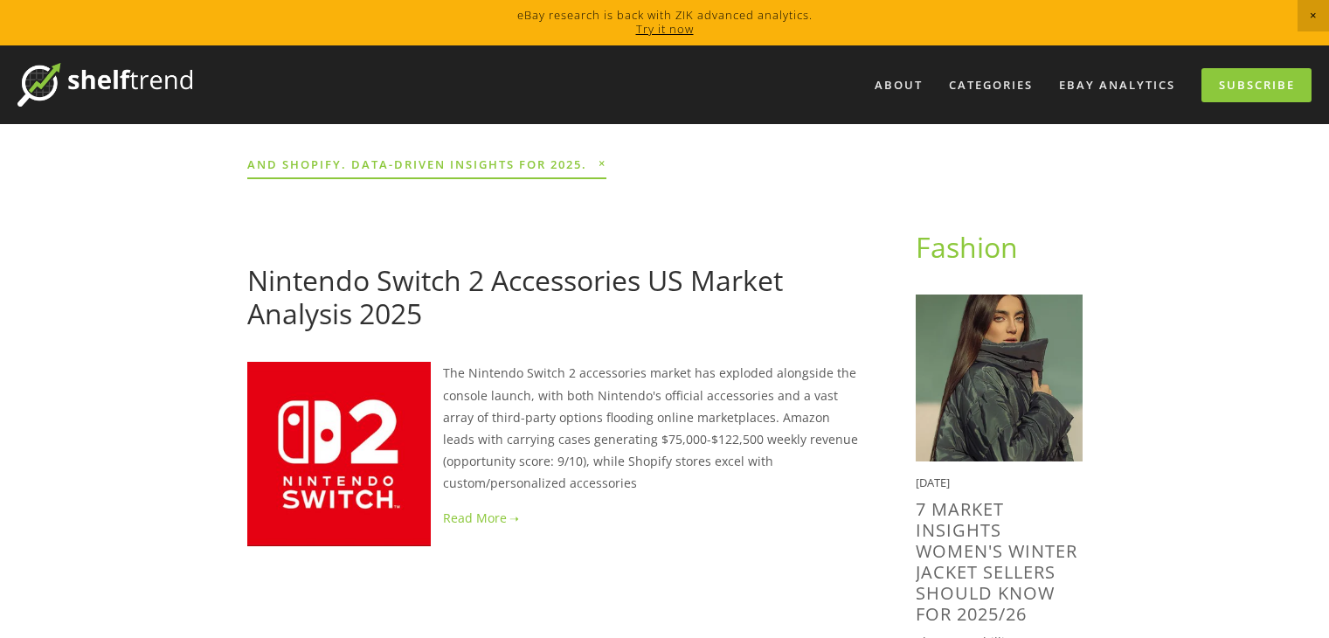 This screenshot has height=638, width=1329. What do you see at coordinates (665, 29) in the screenshot?
I see `a: Try it now` at bounding box center [665, 29].